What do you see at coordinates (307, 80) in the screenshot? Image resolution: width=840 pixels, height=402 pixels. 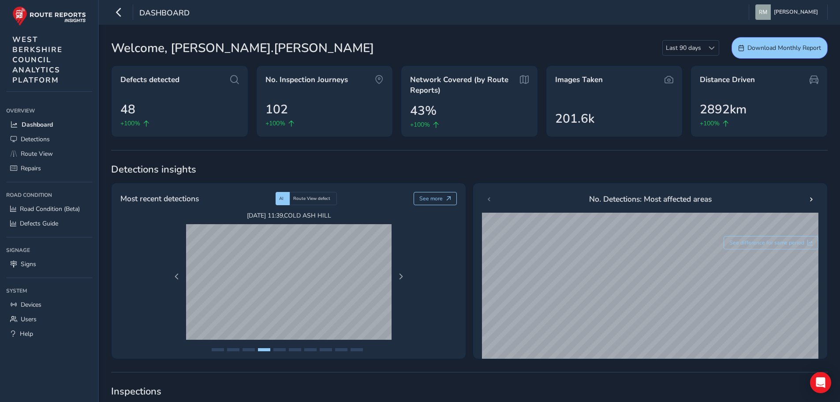 I see `span: No. Inspection Journeys` at bounding box center [307, 80].